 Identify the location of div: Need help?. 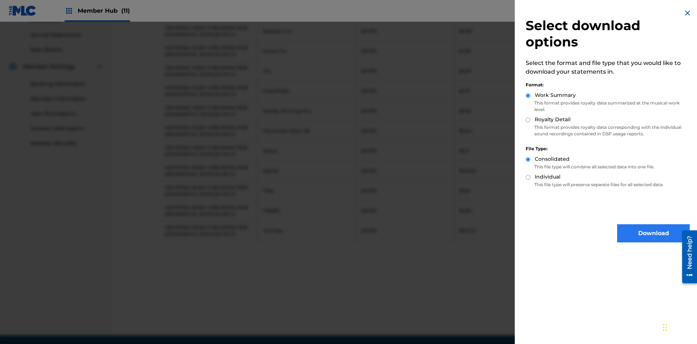
(13, 25).